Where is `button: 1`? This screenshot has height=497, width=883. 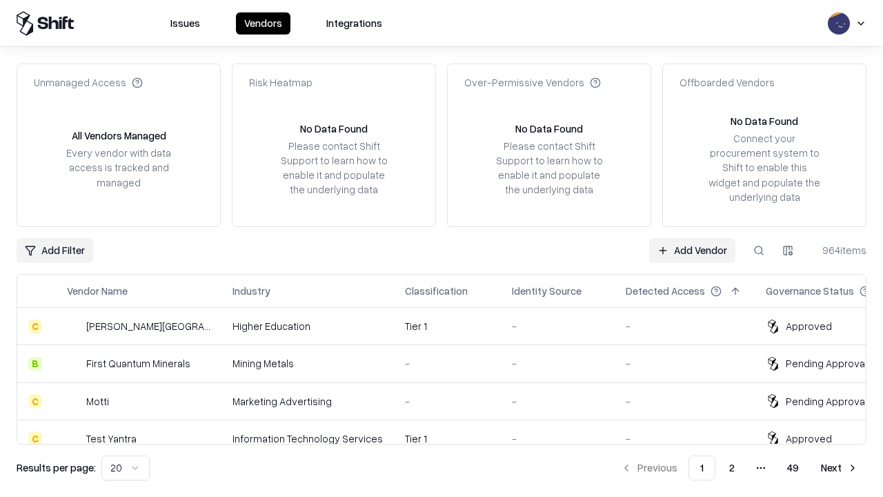
button: 1 is located at coordinates (702, 468).